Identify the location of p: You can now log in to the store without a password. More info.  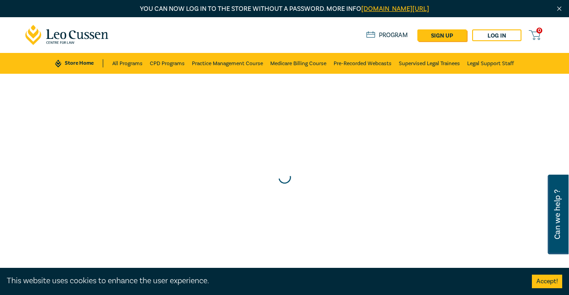
(285, 9).